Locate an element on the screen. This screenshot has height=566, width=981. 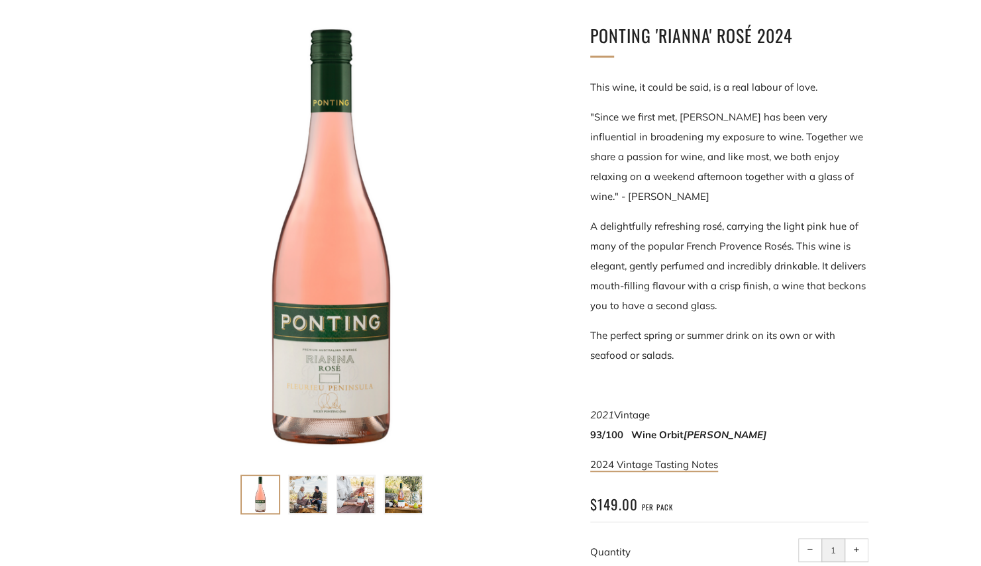
label: Quantity is located at coordinates (610, 552).